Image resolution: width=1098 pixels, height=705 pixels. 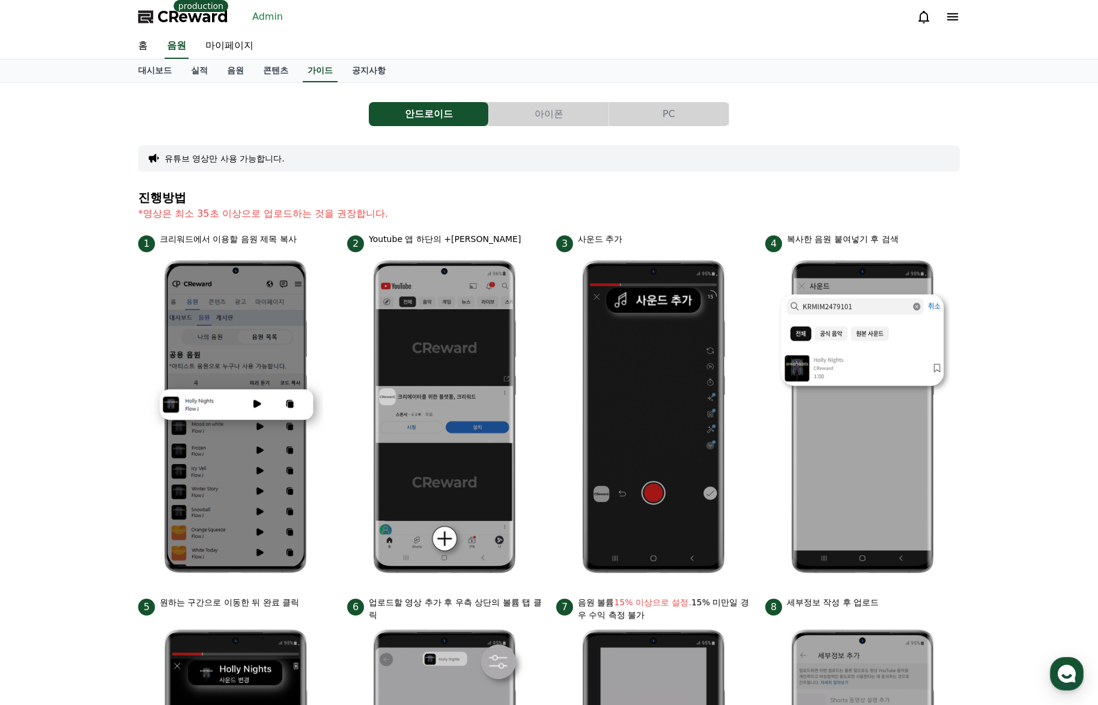 What do you see at coordinates (229, 602) in the screenshot?
I see `p: 원하는 구간으로 이동한 뒤 완료 클릭` at bounding box center [229, 602].